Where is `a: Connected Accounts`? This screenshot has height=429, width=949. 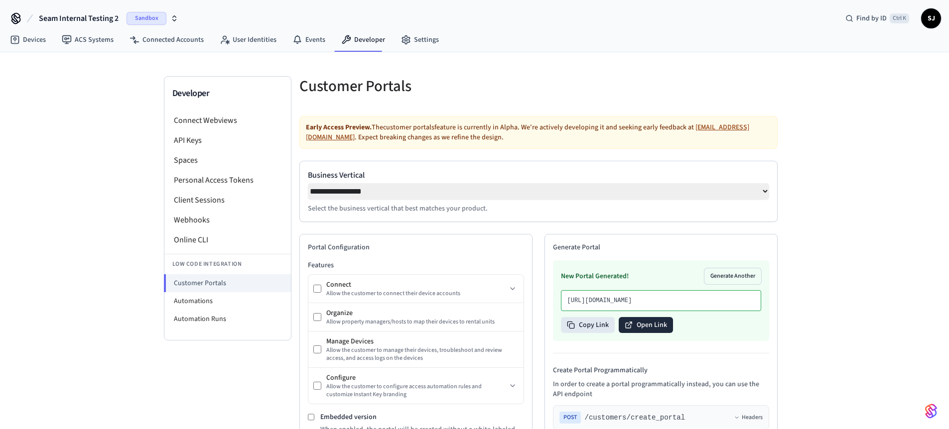 a: Connected Accounts is located at coordinates (166, 40).